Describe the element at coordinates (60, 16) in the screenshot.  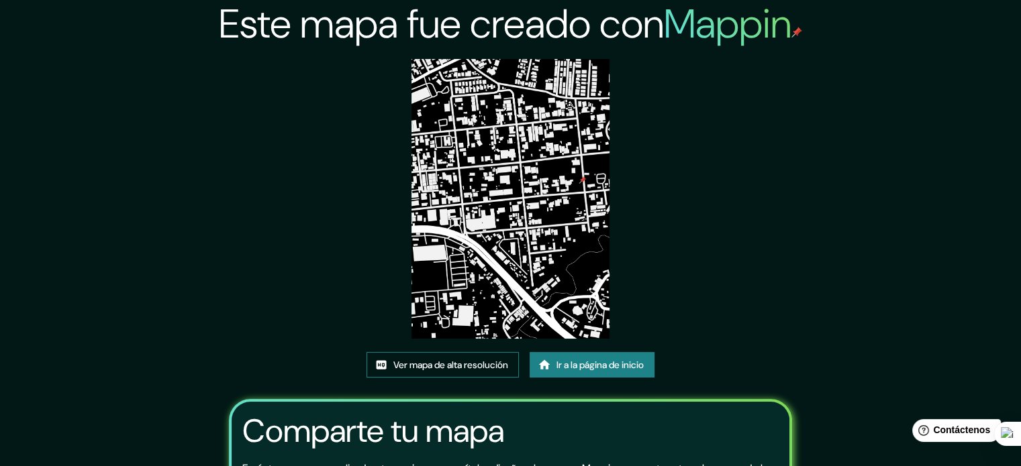
I see `font: Contáctenos` at that location.